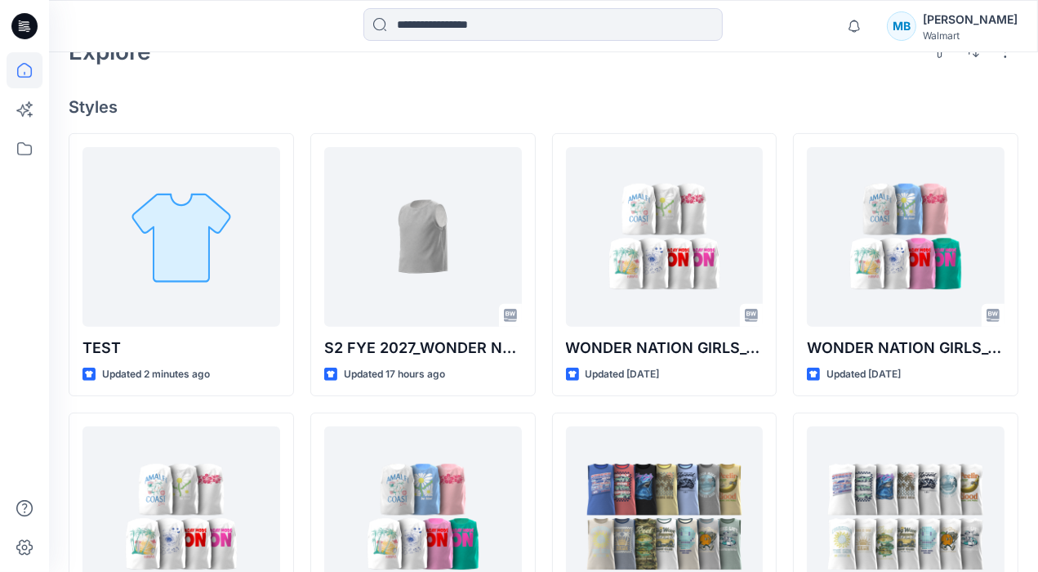 The width and height of the screenshot is (1038, 572). What do you see at coordinates (543, 107) in the screenshot?
I see `h4: Styles` at bounding box center [543, 107].